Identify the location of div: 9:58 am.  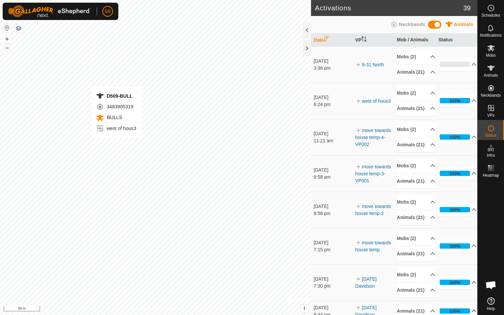
(333, 177).